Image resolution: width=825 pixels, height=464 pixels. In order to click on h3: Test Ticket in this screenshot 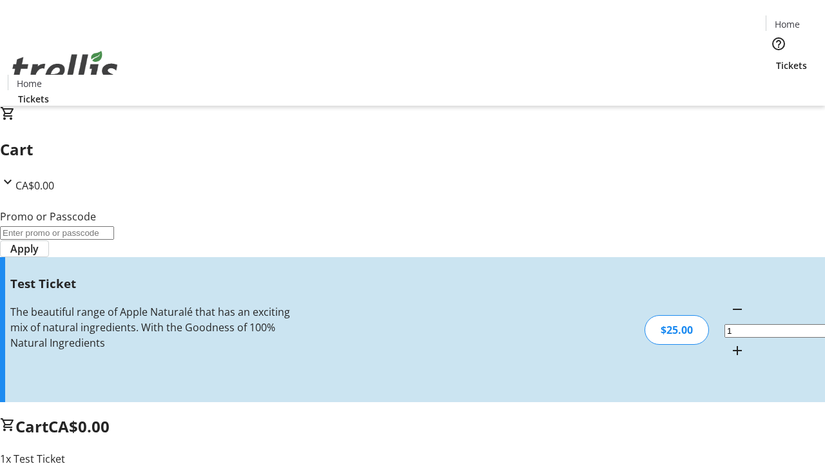, I will do `click(151, 284)`.